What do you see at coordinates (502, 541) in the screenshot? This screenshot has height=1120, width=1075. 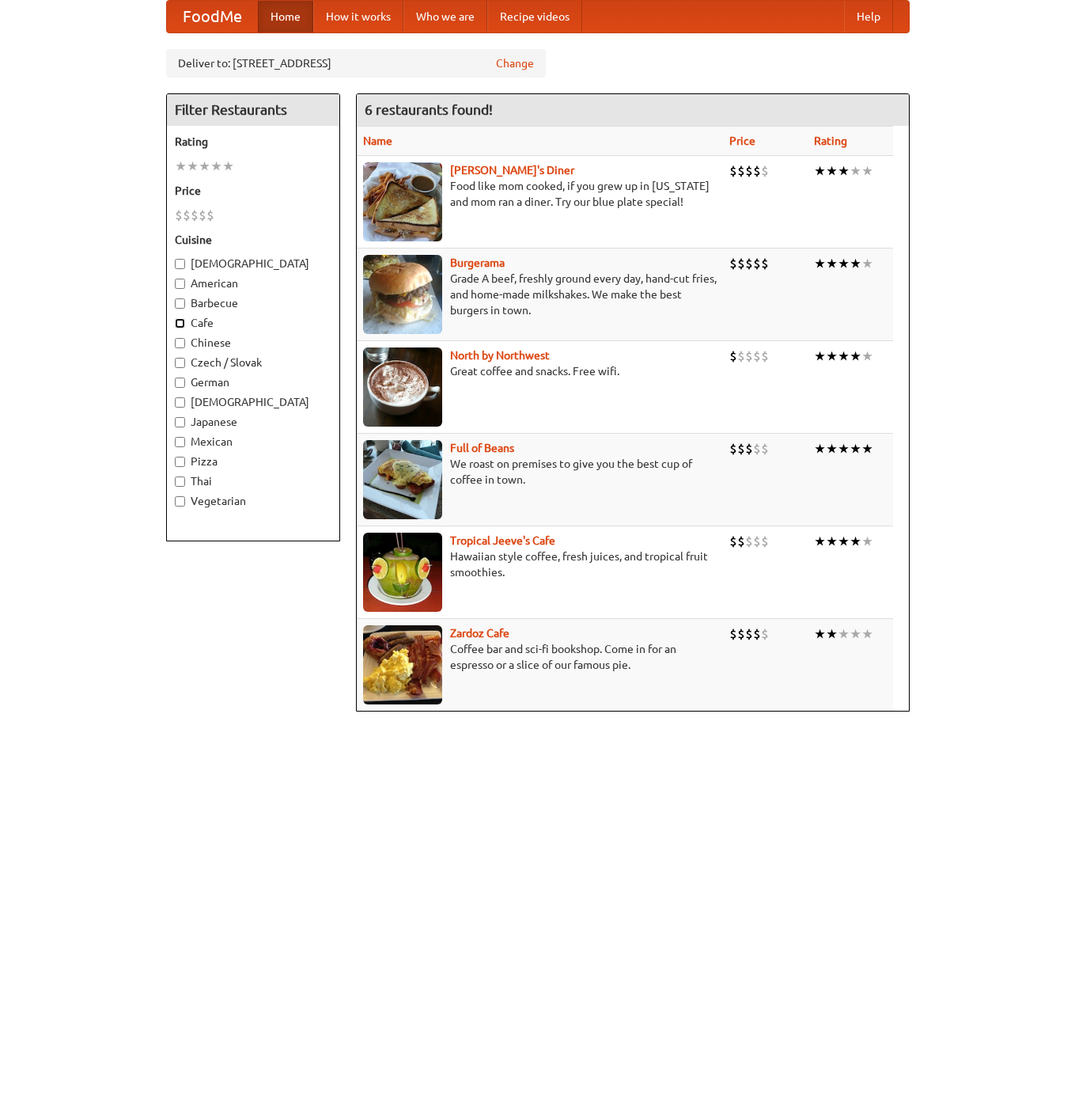 I see `b: Tropical Jeeve's Cafe` at bounding box center [502, 541].